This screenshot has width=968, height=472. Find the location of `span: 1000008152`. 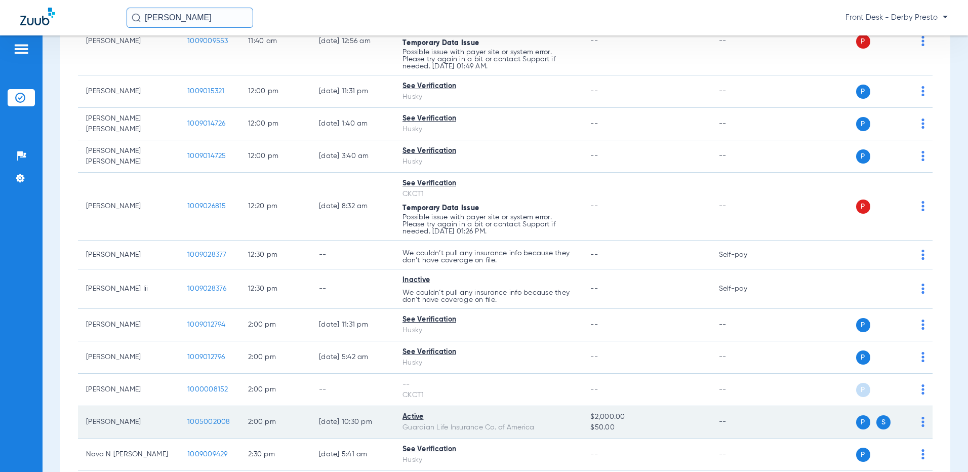

span: 1000008152 is located at coordinates (208, 389).